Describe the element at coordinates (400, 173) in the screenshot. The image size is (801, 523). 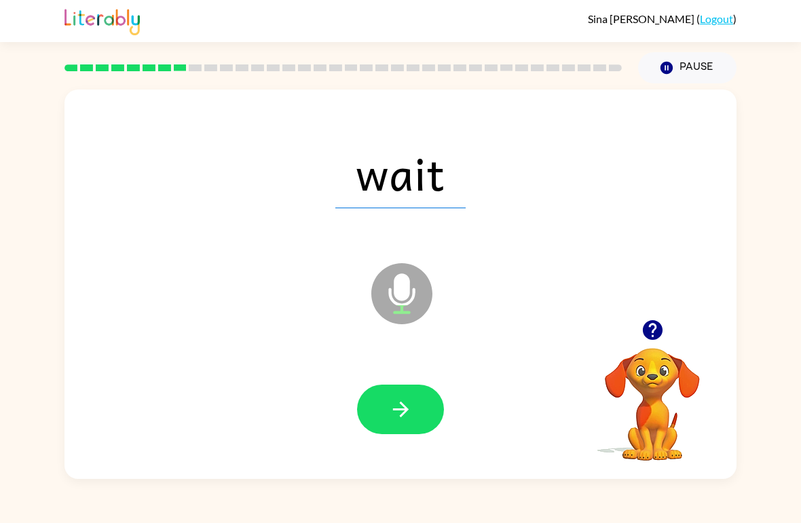
I see `span: wait` at that location.